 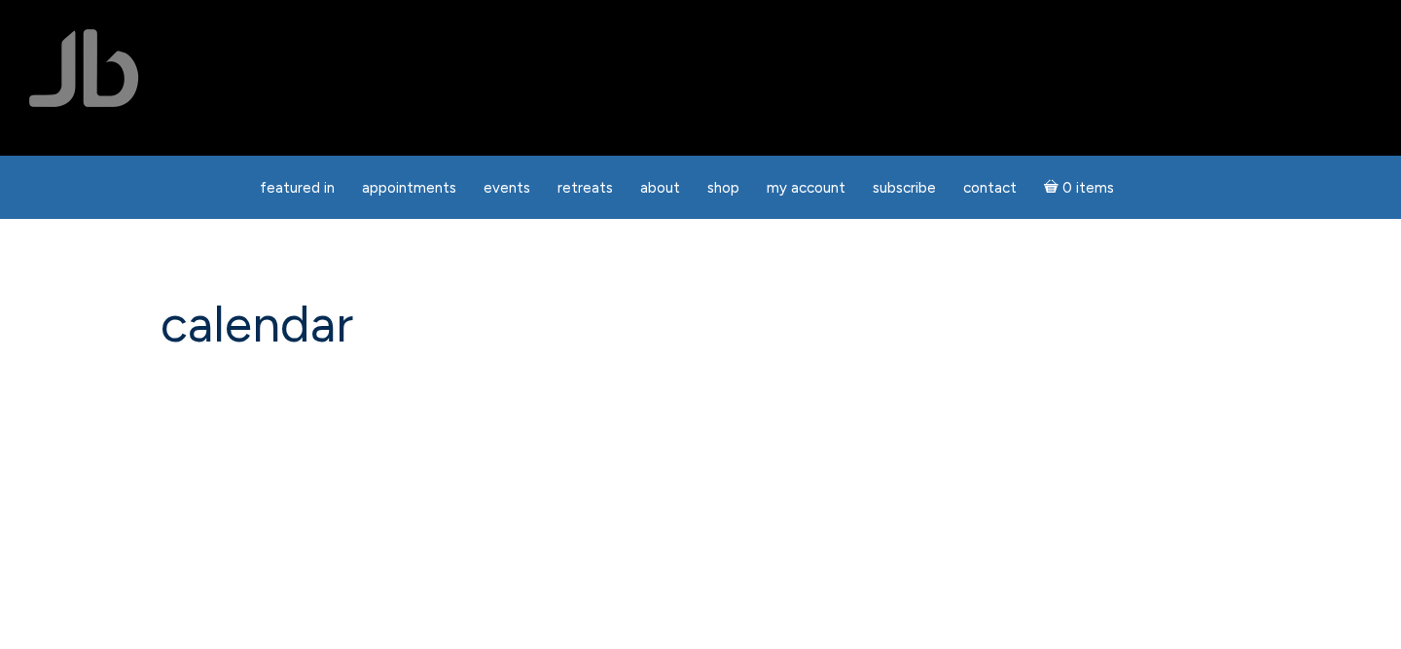 I want to click on span: My Account, so click(x=805, y=188).